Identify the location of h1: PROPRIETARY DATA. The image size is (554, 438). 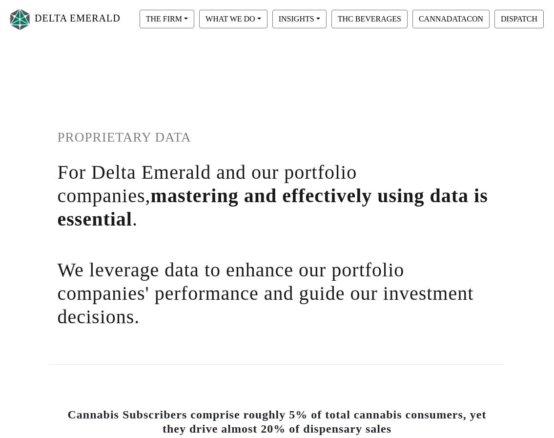
(277, 137).